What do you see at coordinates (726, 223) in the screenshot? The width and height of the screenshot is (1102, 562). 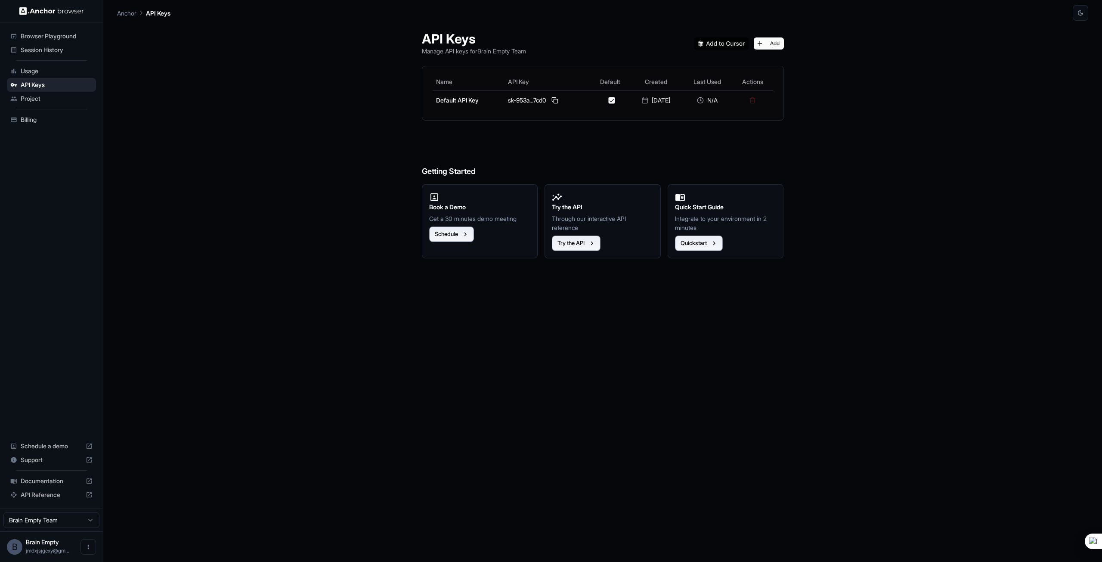 I see `p: Integrate to your environment in 2 minutes` at bounding box center [726, 223].